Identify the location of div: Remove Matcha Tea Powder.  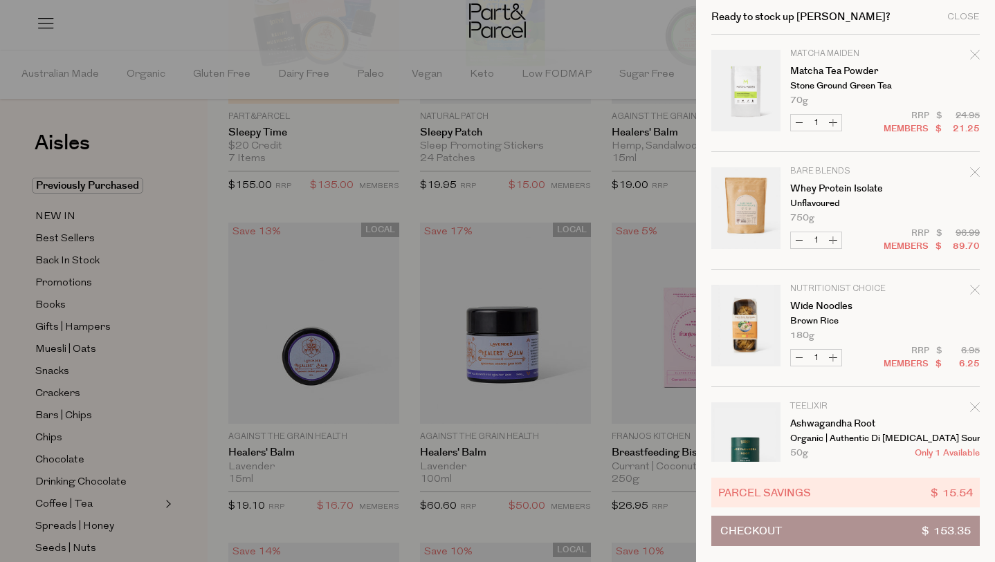
(975, 57).